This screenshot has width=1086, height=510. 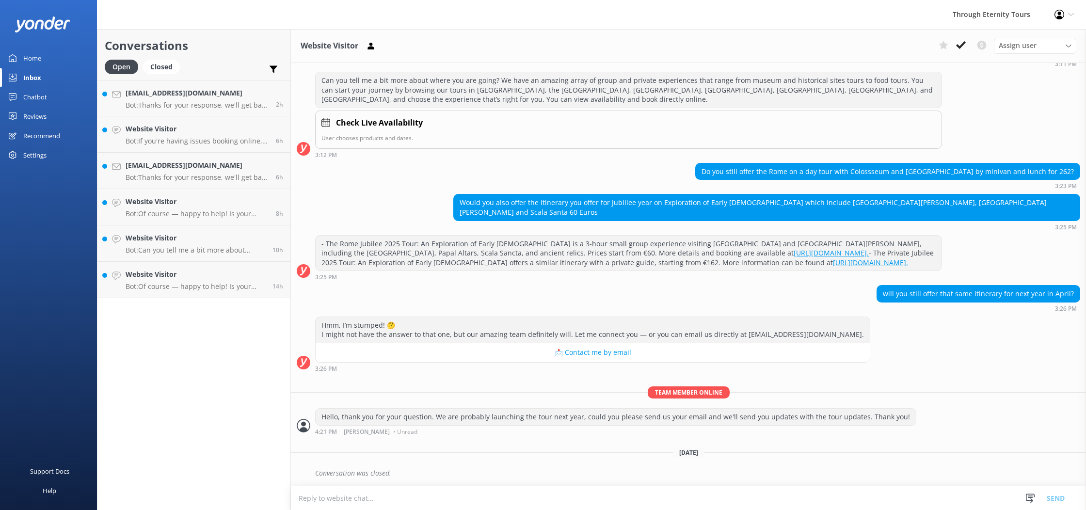 I want to click on div: Sep 25 2025 04:21pm (UTC +02:00) Europe/Amsterdam, so click(x=615, y=431).